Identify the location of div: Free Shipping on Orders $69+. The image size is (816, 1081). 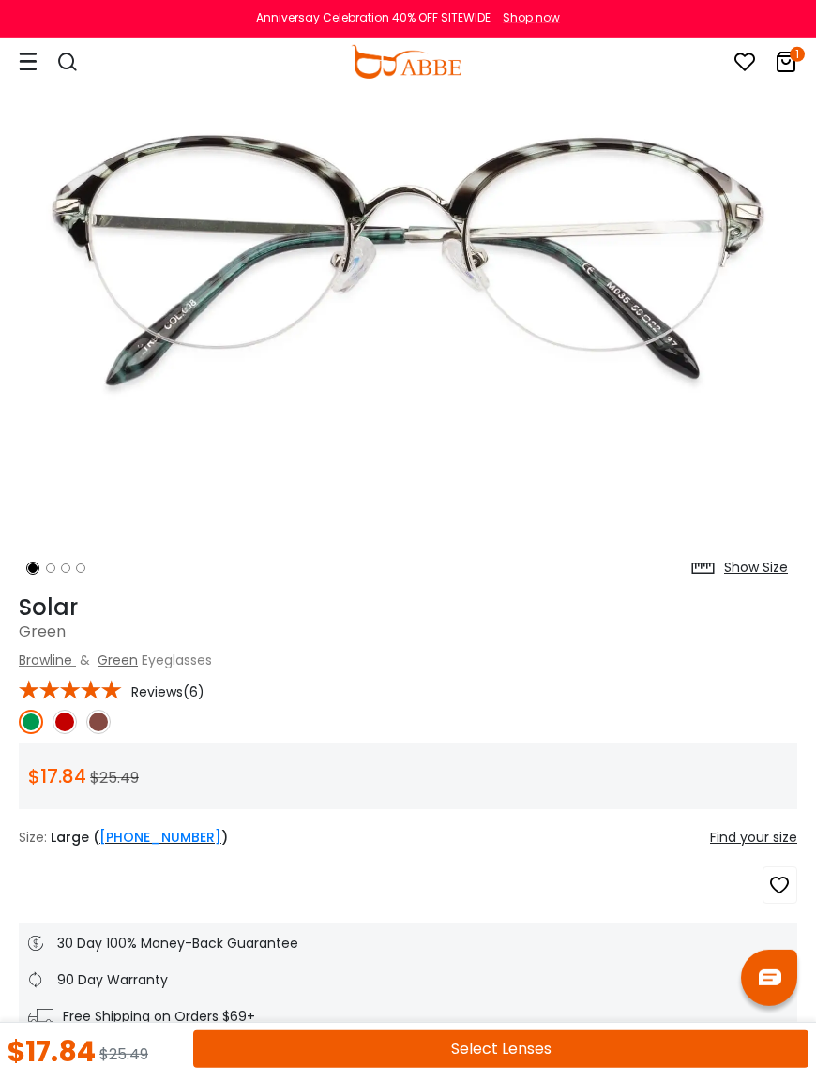
(408, 1016).